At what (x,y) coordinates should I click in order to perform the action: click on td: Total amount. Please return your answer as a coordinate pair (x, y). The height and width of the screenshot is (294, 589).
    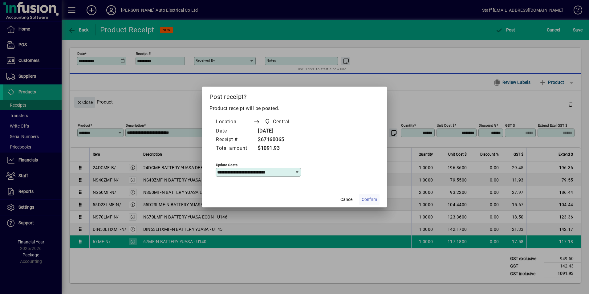
    Looking at the image, I should click on (234, 149).